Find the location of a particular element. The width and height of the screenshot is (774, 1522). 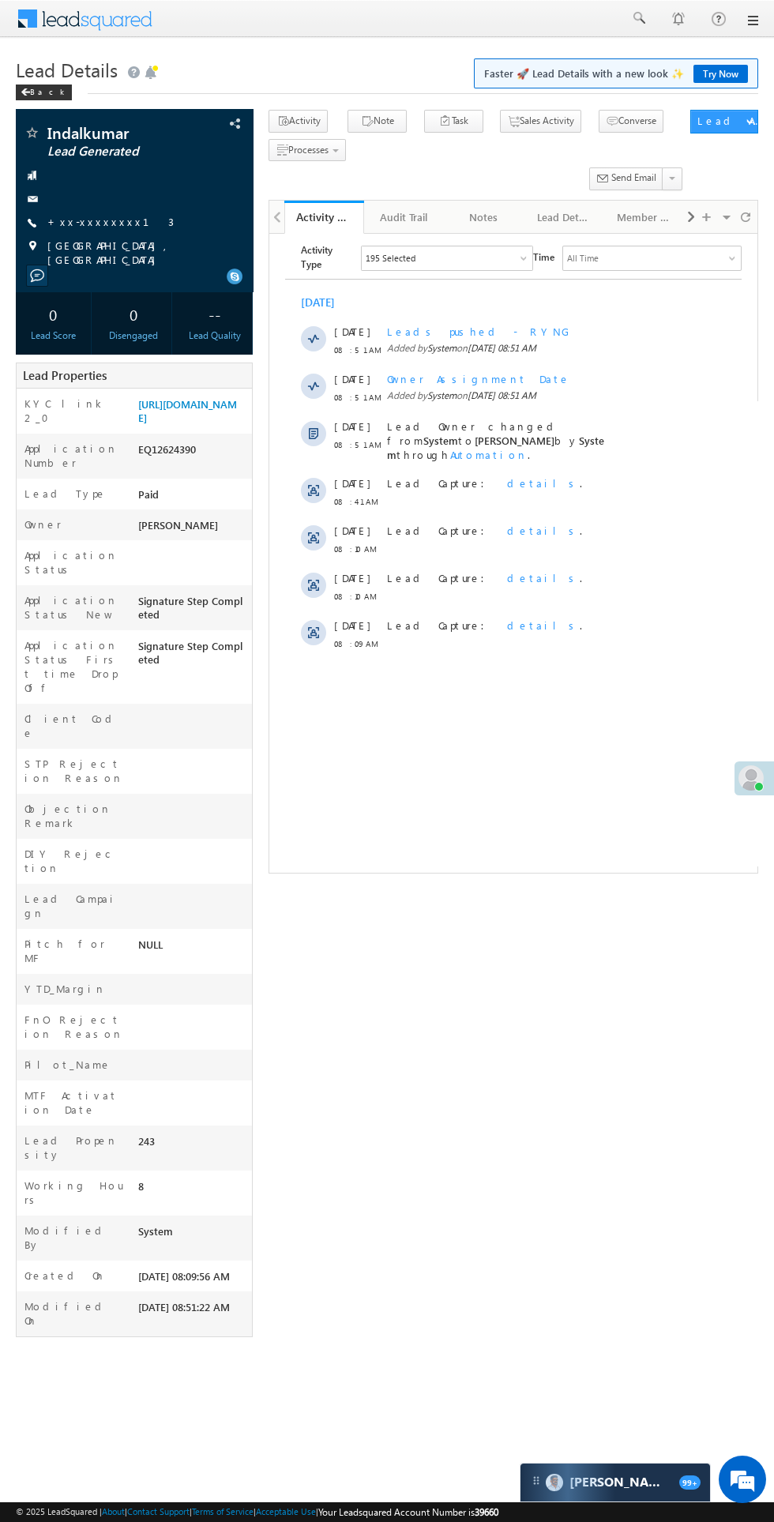

div: Lead Actions is located at coordinates (731, 121).